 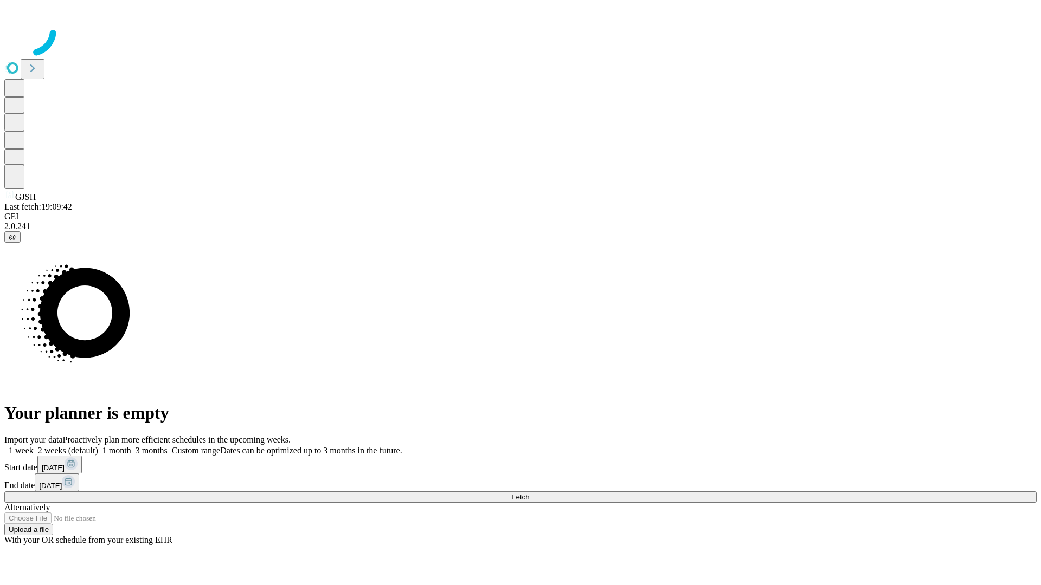 What do you see at coordinates (520, 497) in the screenshot?
I see `span: Fetch` at bounding box center [520, 497].